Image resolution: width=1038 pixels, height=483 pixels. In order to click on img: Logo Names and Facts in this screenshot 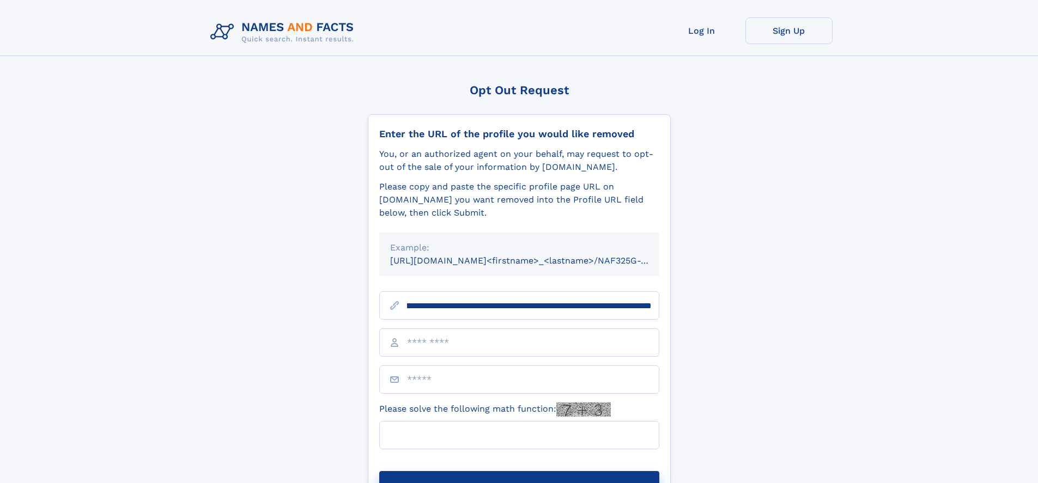, I will do `click(284, 32)`.